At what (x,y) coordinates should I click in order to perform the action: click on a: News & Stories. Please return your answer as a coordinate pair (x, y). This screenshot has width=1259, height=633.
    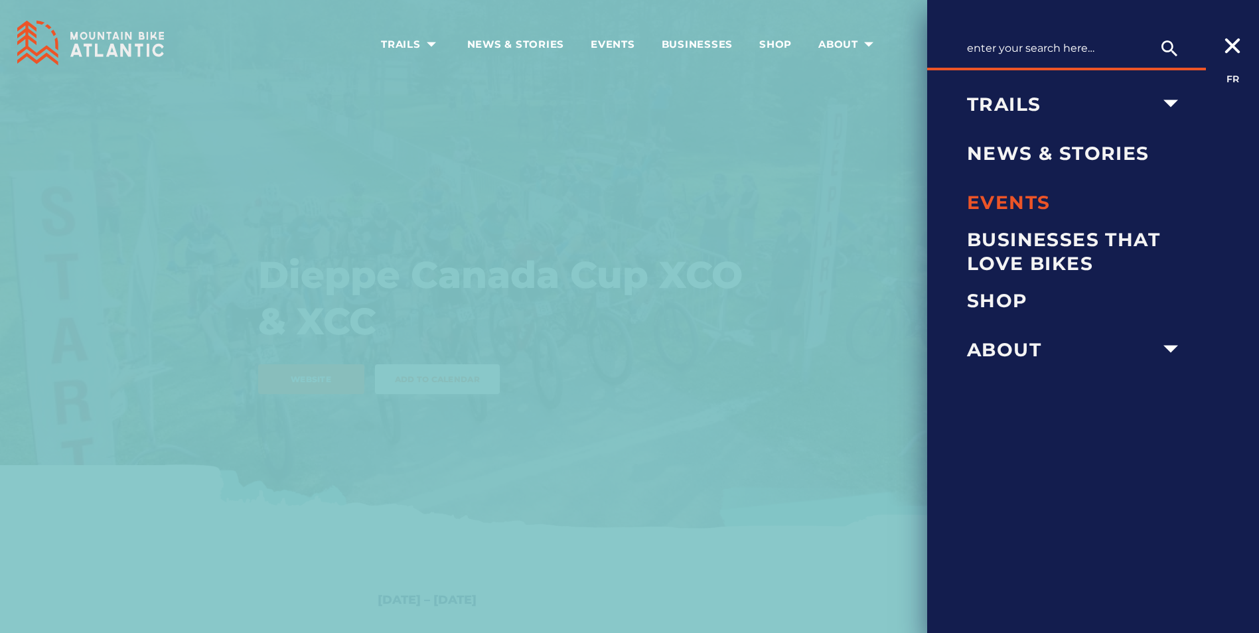
    Looking at the image, I should click on (1077, 153).